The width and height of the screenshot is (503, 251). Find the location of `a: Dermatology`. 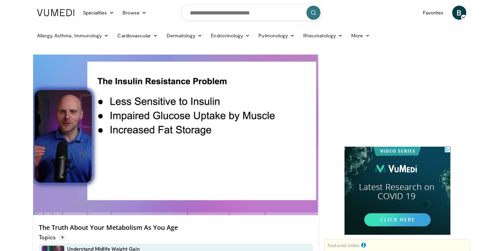

a: Dermatology is located at coordinates (185, 36).